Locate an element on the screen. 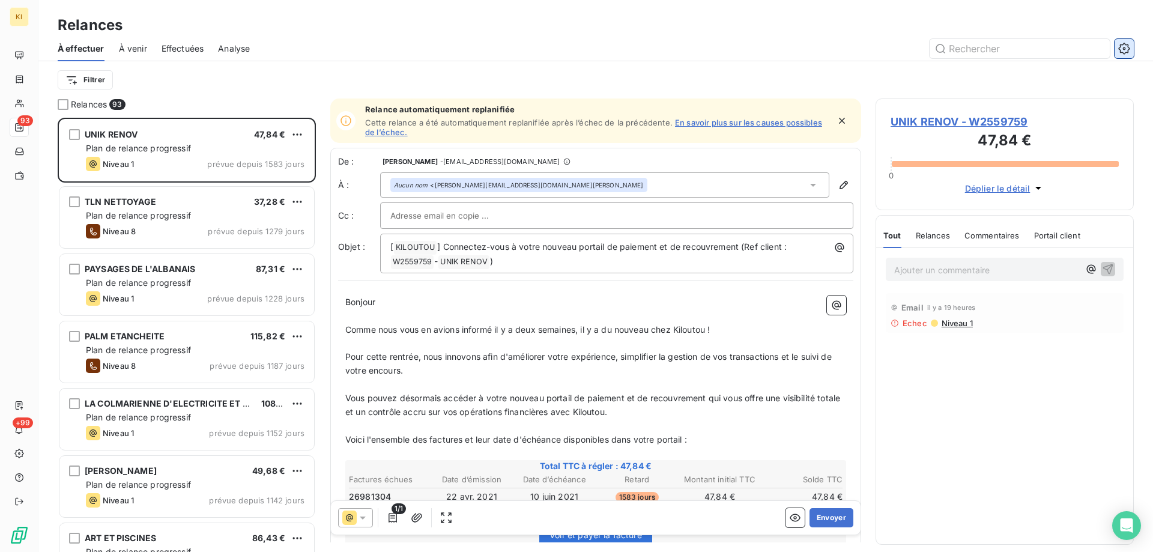 The image size is (1153, 552). span: 108,14 € is located at coordinates (278, 403).